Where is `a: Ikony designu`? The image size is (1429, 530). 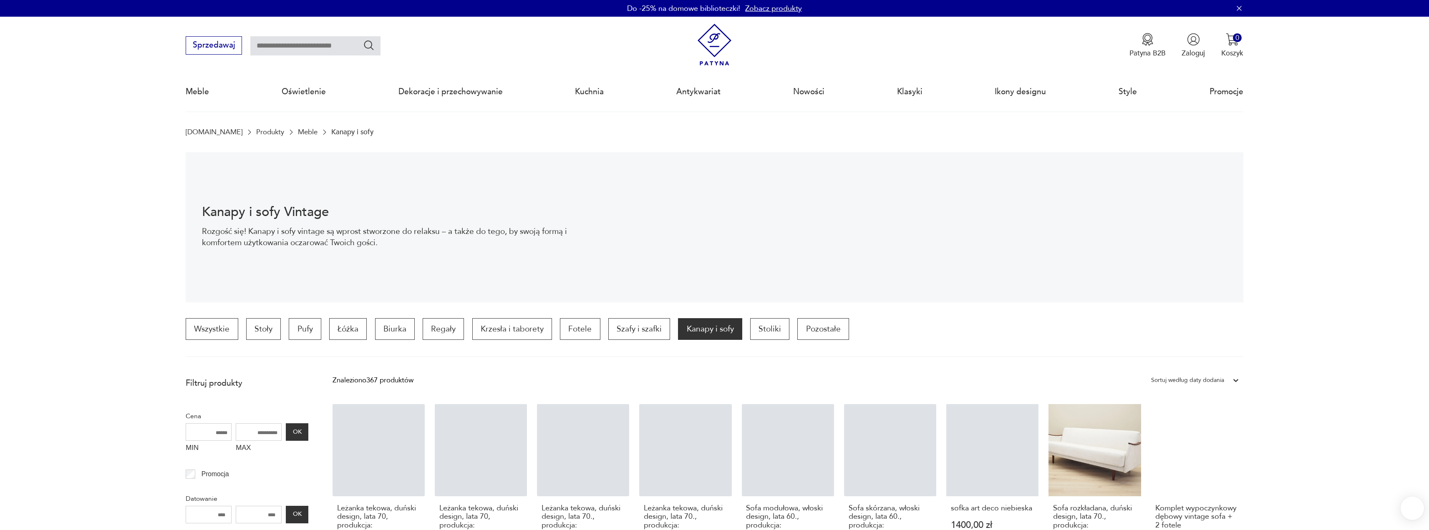
a: Ikony designu is located at coordinates (1020, 92).